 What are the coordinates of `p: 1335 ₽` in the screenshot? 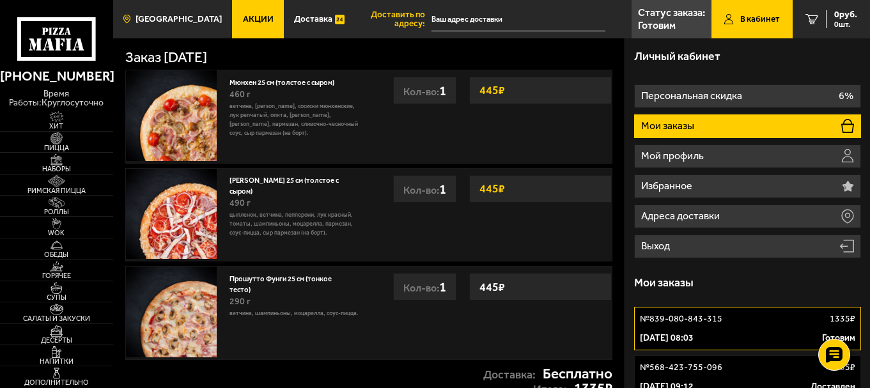 It's located at (843, 319).